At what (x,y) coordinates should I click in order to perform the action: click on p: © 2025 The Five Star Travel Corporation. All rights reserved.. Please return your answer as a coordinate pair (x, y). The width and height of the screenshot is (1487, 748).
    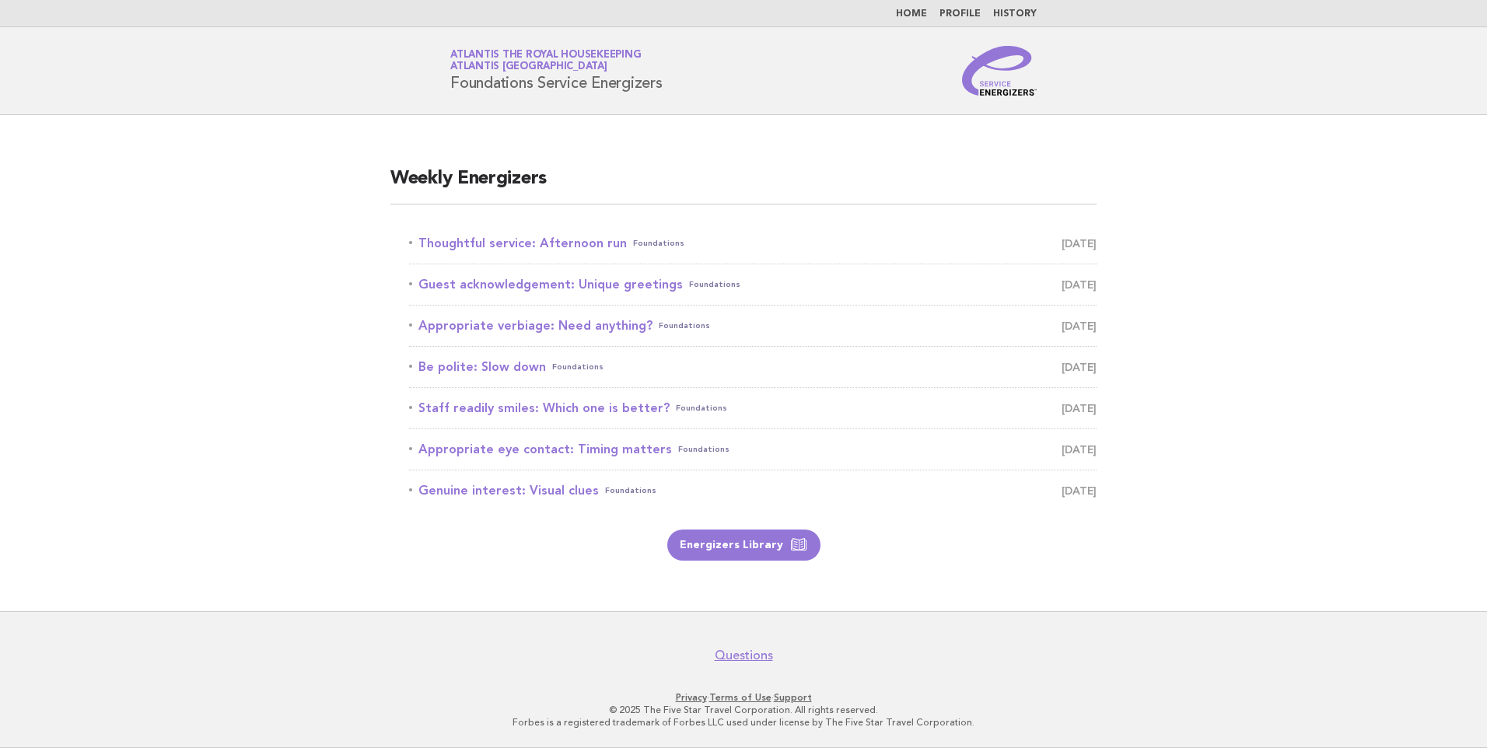
    Looking at the image, I should click on (743, 710).